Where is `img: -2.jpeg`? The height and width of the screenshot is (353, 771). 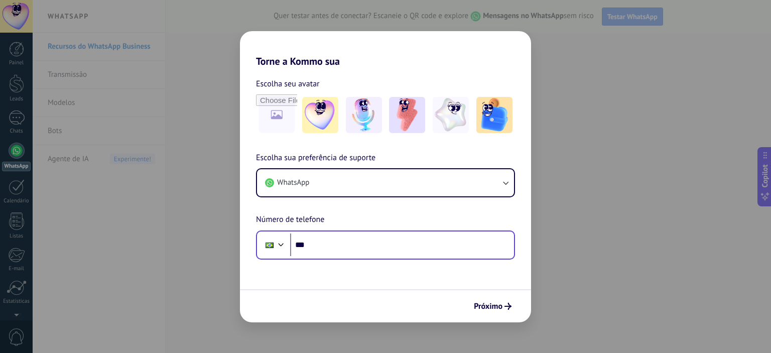
img: -2.jpeg is located at coordinates (364, 115).